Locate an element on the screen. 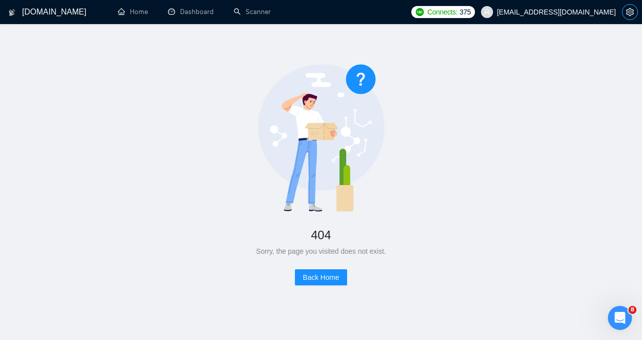 This screenshot has height=340, width=642. div: 404 is located at coordinates (321, 235).